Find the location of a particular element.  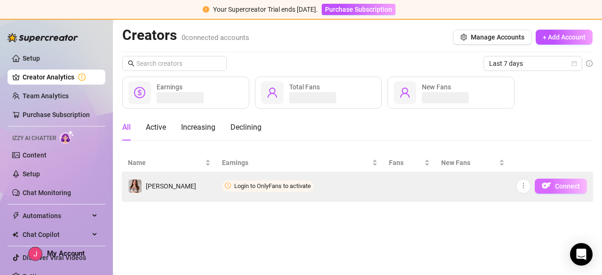

span: exclamation-circle is located at coordinates (206, 9).